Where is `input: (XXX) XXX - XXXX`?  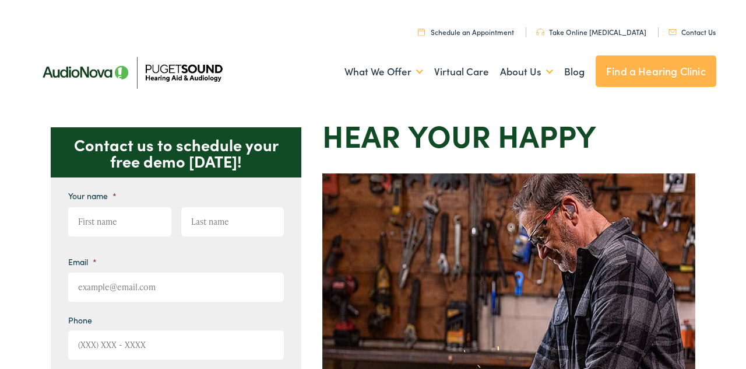 input: (XXX) XXX - XXXX is located at coordinates (176, 345).